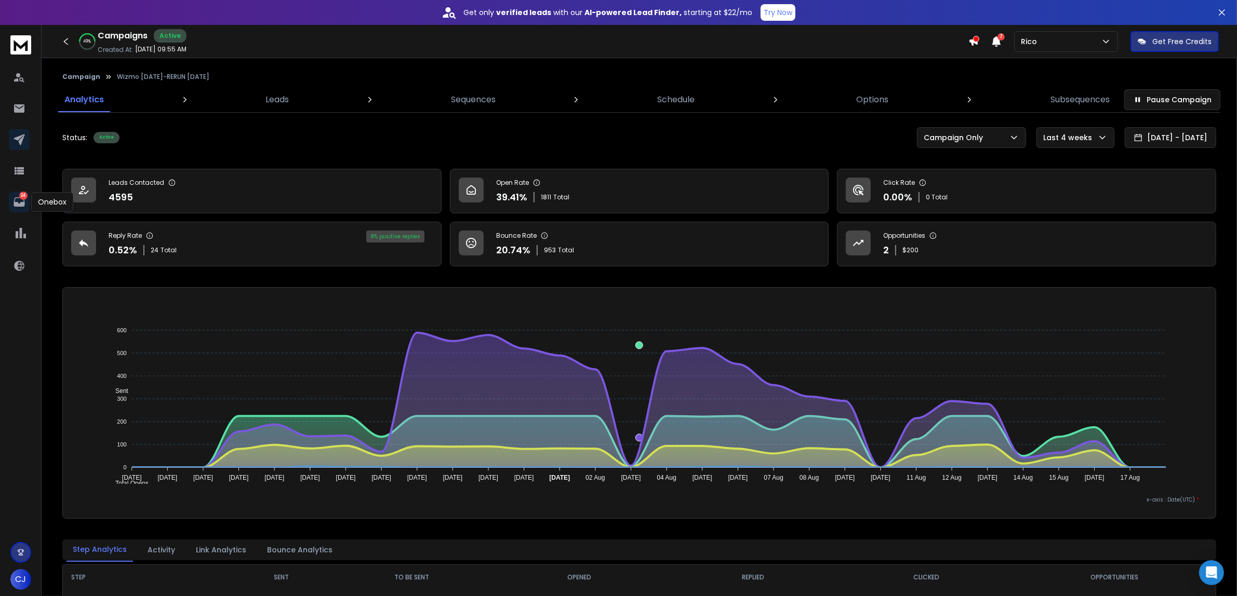  Describe the element at coordinates (550, 250) in the screenshot. I see `span: 953` at that location.